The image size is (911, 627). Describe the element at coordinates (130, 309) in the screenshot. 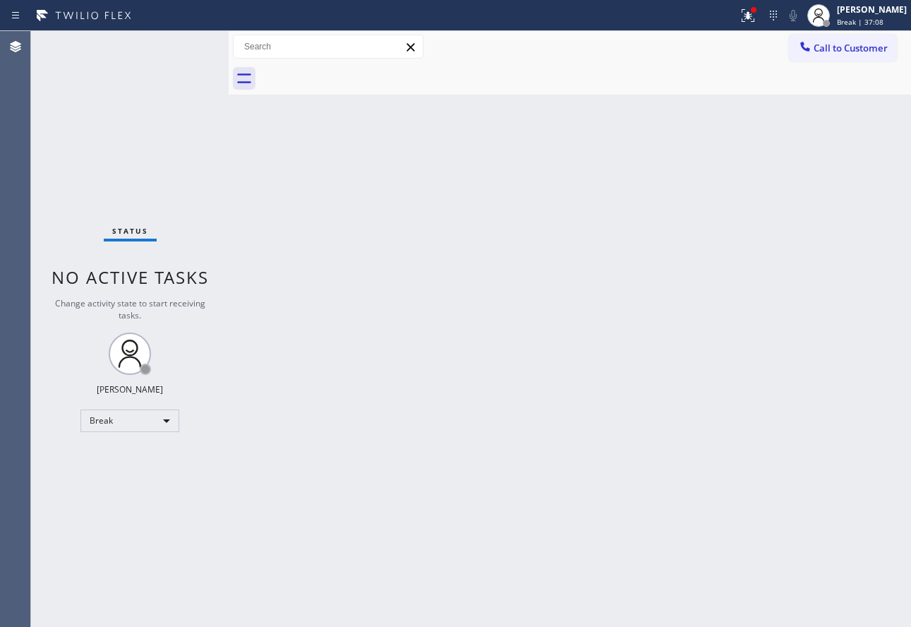

I see `span: Change activity state to start receiving tasks.` at that location.